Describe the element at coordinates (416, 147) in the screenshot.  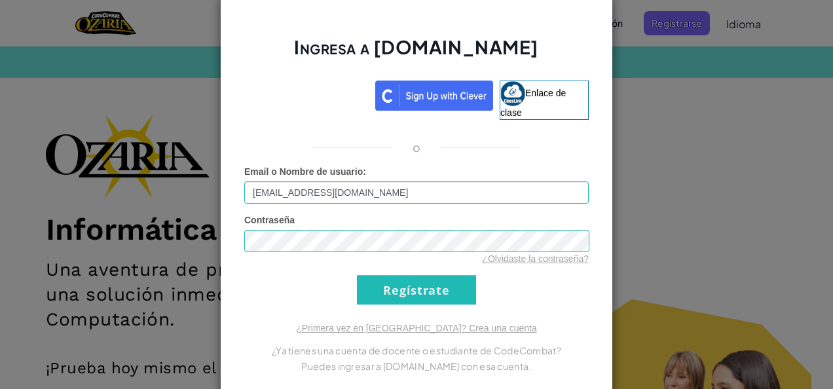
I see `p: o` at that location.